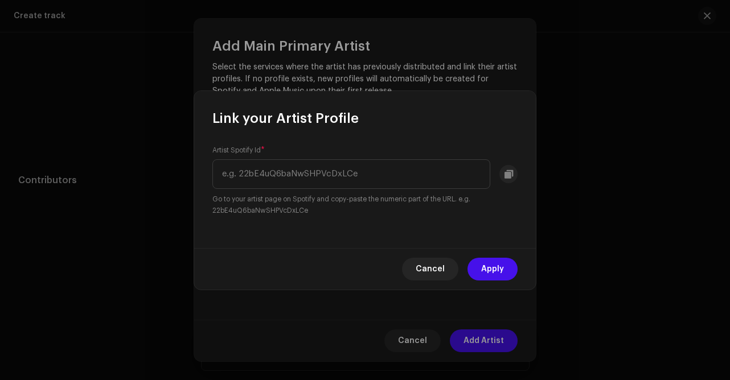 This screenshot has height=380, width=730. Describe the element at coordinates (430, 269) in the screenshot. I see `button: Cancel` at that location.